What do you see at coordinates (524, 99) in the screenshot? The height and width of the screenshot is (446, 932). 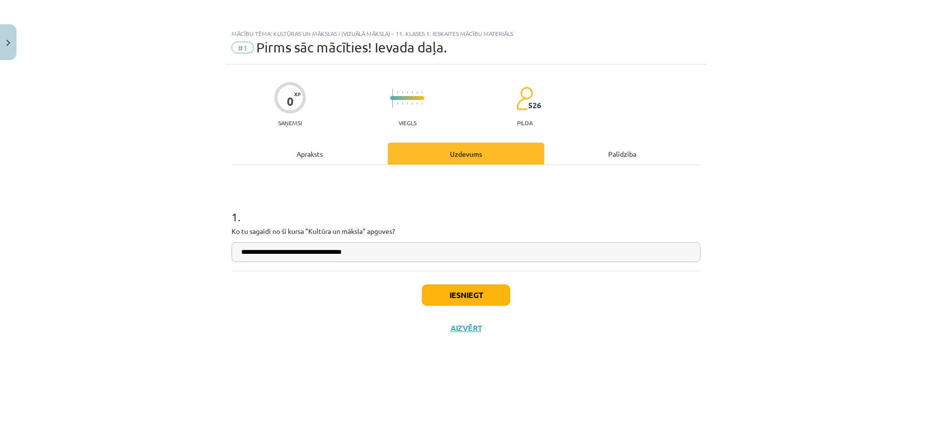 I see `img: students-c634bb4e5e11cddfef0936a35e636f08e4e9abd3cc4e673bd6f9a4125e45ecb1.svg` at bounding box center [524, 99].